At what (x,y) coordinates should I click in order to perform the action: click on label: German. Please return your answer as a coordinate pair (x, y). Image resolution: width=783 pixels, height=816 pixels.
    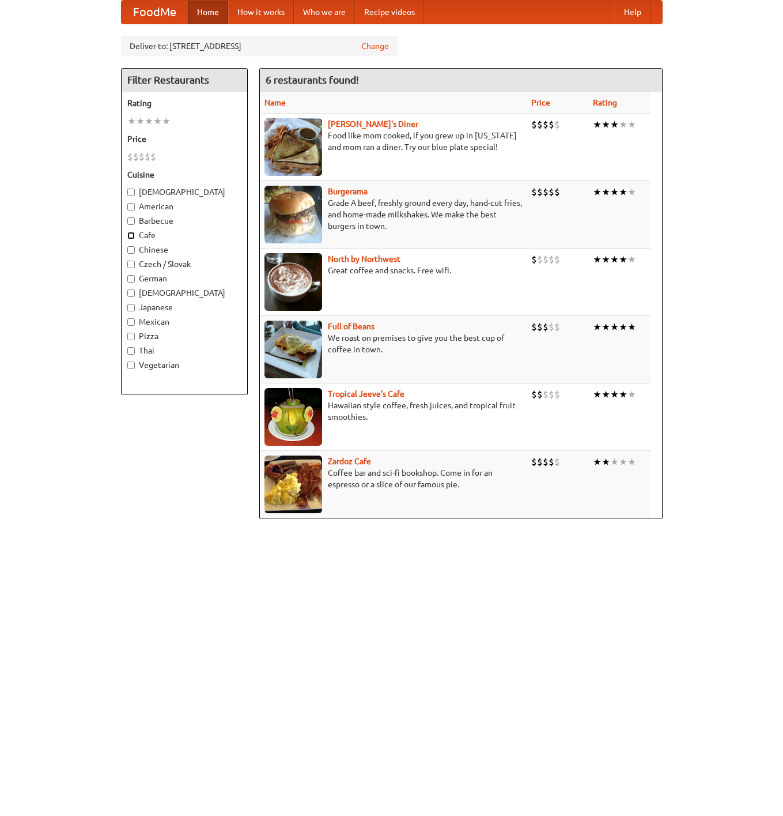
    Looking at the image, I should click on (184, 278).